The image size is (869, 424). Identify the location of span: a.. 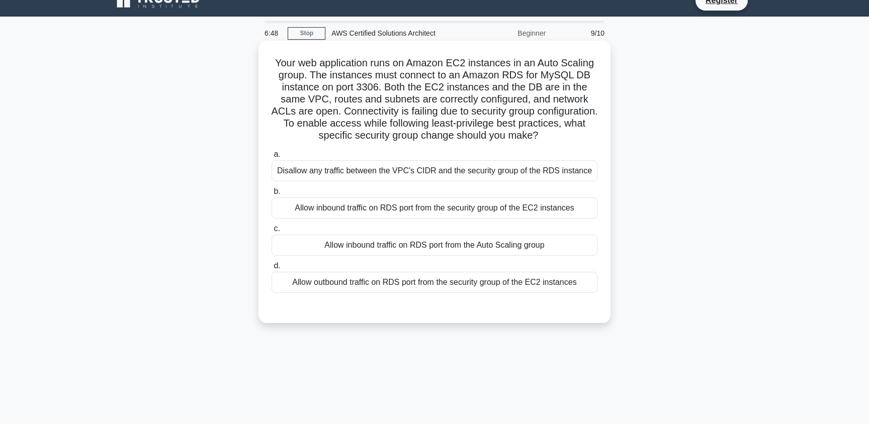
(277, 154).